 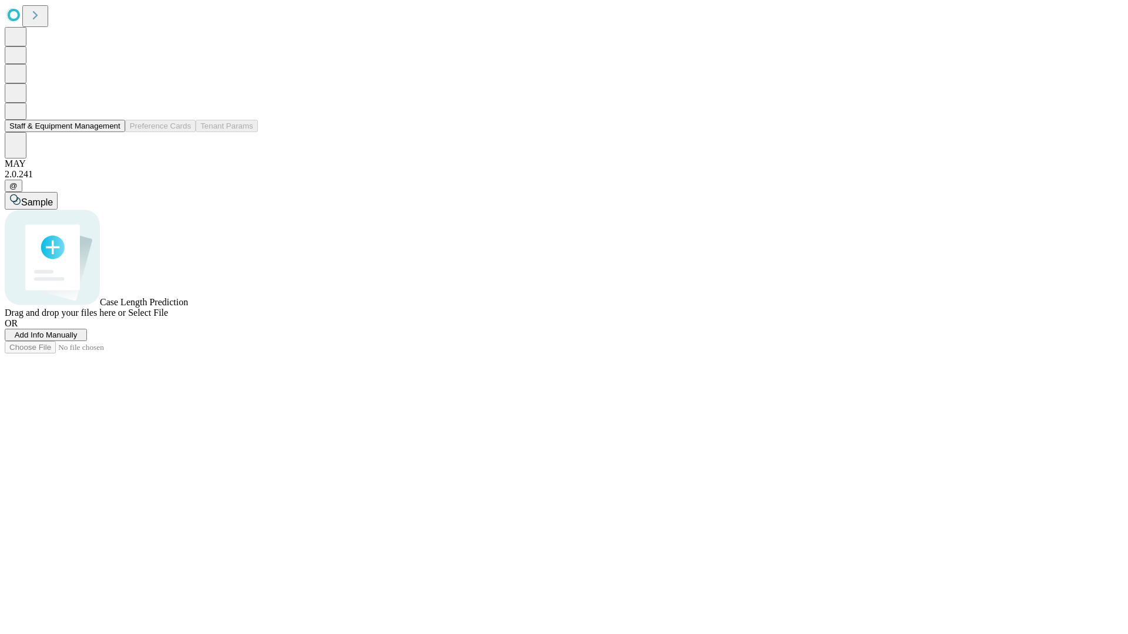 I want to click on div: MAY, so click(x=564, y=164).